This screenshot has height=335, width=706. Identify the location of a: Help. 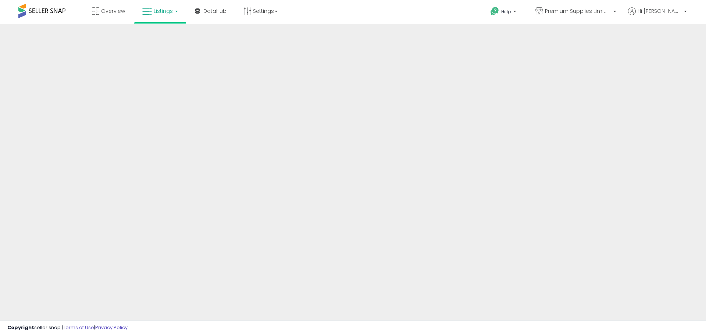
(504, 12).